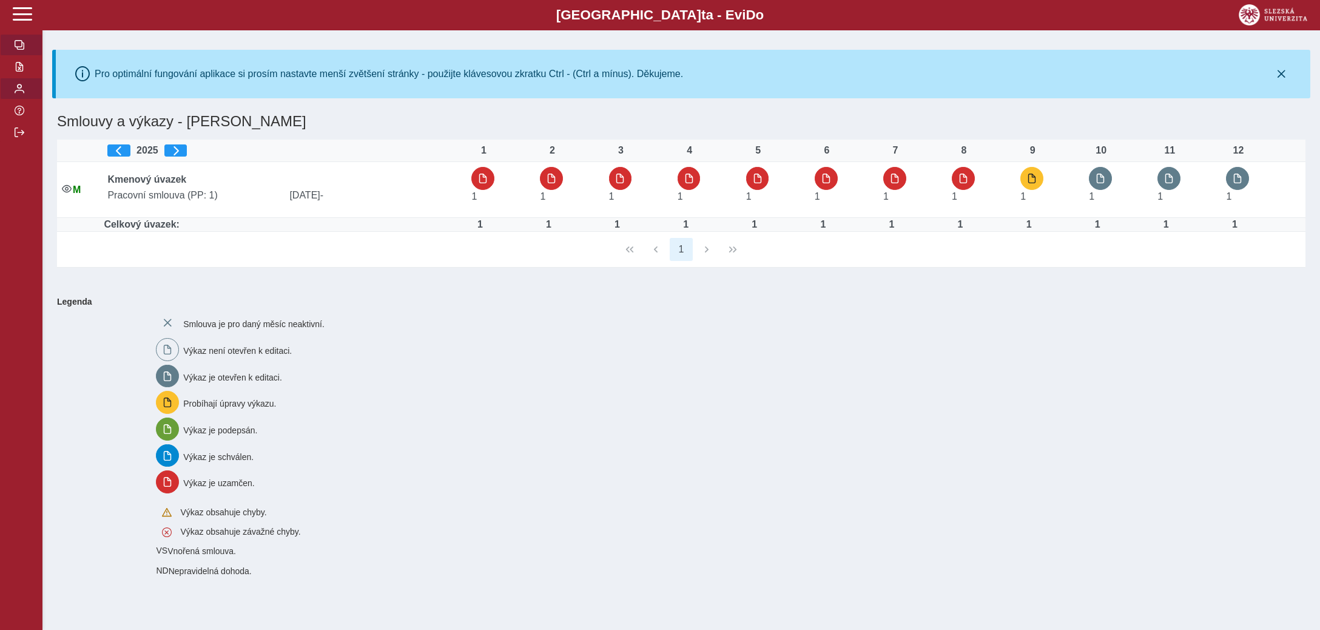 The width and height of the screenshot is (1320, 630). Describe the element at coordinates (484, 150) in the screenshot. I see `div: 1` at that location.